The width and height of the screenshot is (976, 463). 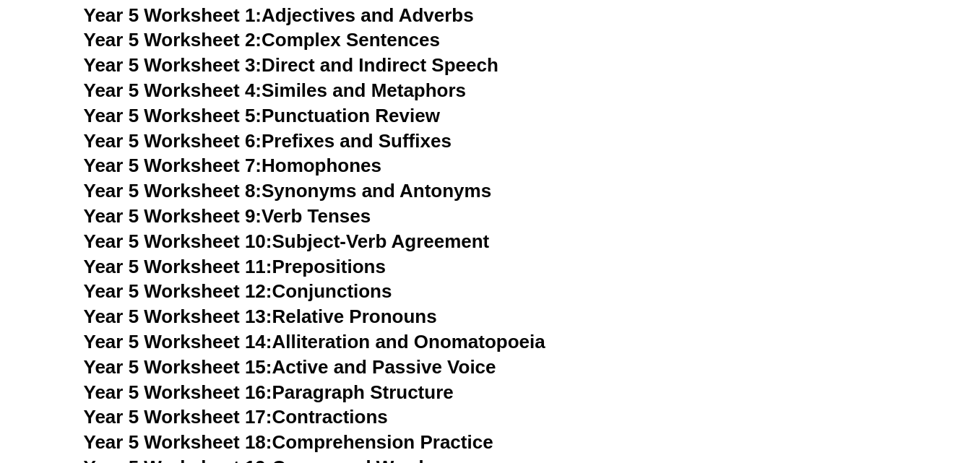 What do you see at coordinates (178, 342) in the screenshot?
I see `span: Year 5 Worksheet 14:` at bounding box center [178, 342].